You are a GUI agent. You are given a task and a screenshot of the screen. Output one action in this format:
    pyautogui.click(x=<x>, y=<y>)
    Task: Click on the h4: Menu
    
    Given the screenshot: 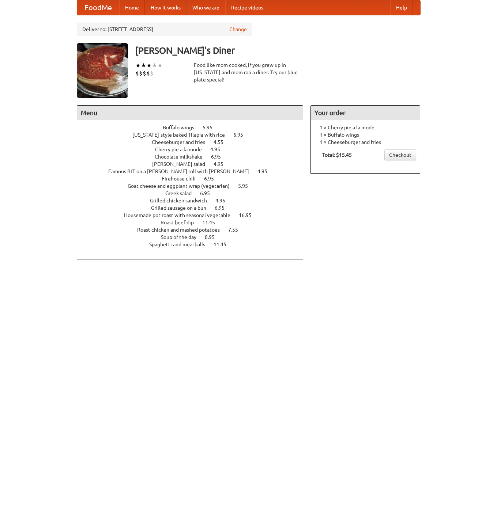 What is the action you would take?
    pyautogui.click(x=190, y=113)
    